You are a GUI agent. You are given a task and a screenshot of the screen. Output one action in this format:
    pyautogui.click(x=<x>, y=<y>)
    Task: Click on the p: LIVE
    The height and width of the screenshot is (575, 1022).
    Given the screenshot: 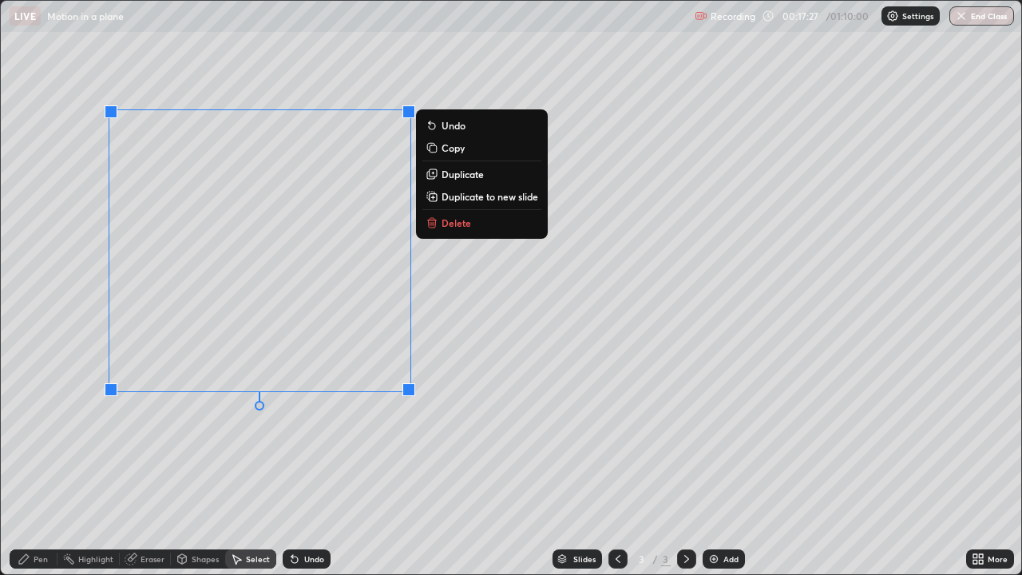 What is the action you would take?
    pyautogui.click(x=25, y=16)
    